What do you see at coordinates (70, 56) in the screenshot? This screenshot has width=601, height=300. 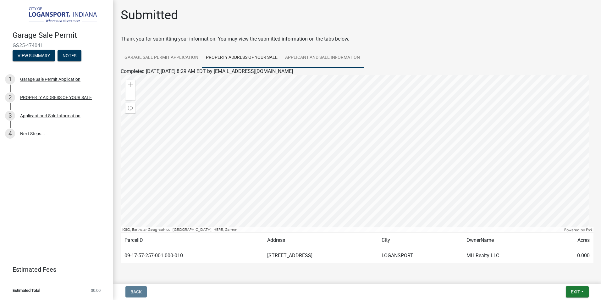 I see `button: Notes` at bounding box center [70, 56].